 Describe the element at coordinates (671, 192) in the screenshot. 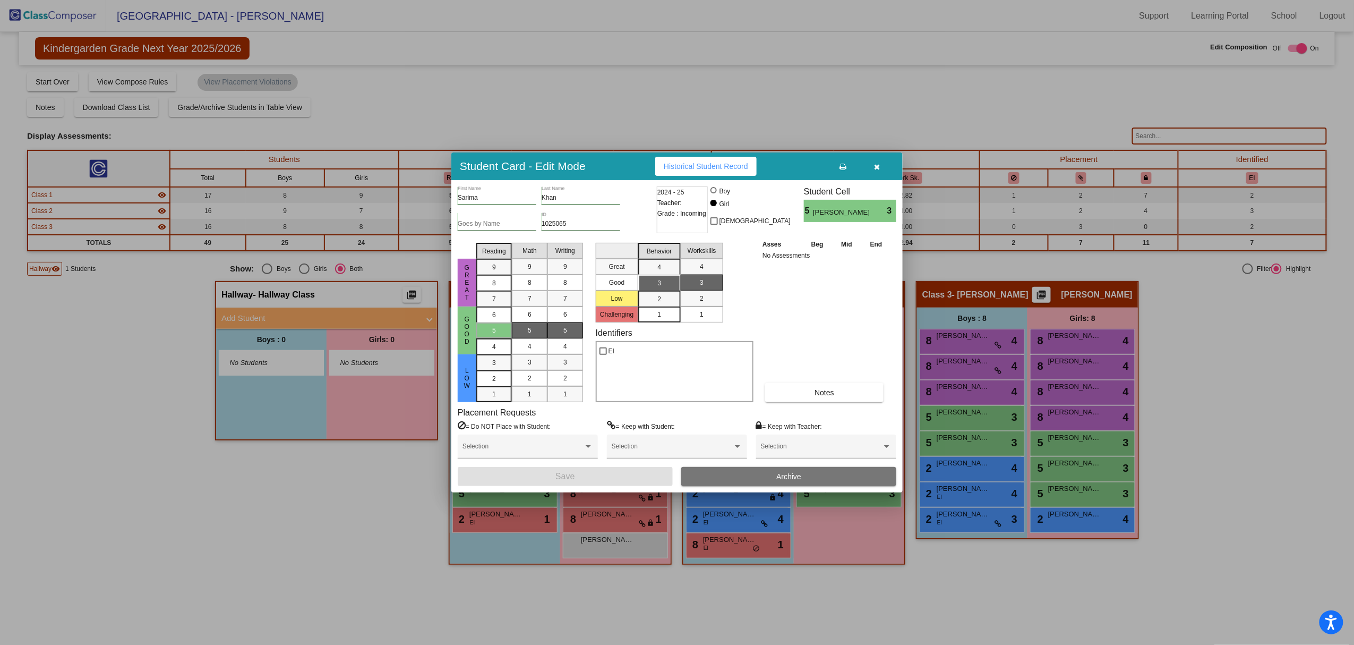

I see `span: 2024 - 25` at that location.